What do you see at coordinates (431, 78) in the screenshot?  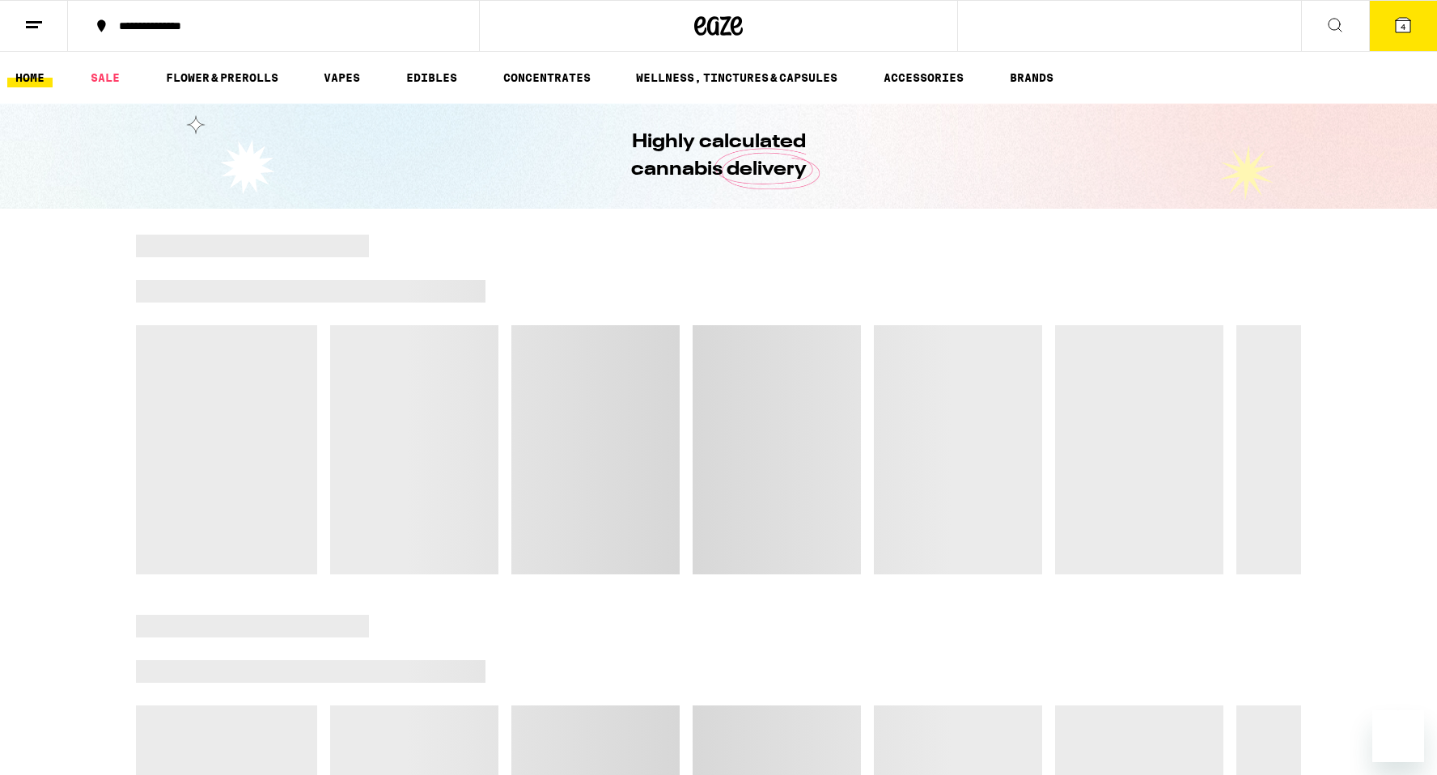 I see `a: EDIBLES` at bounding box center [431, 78].